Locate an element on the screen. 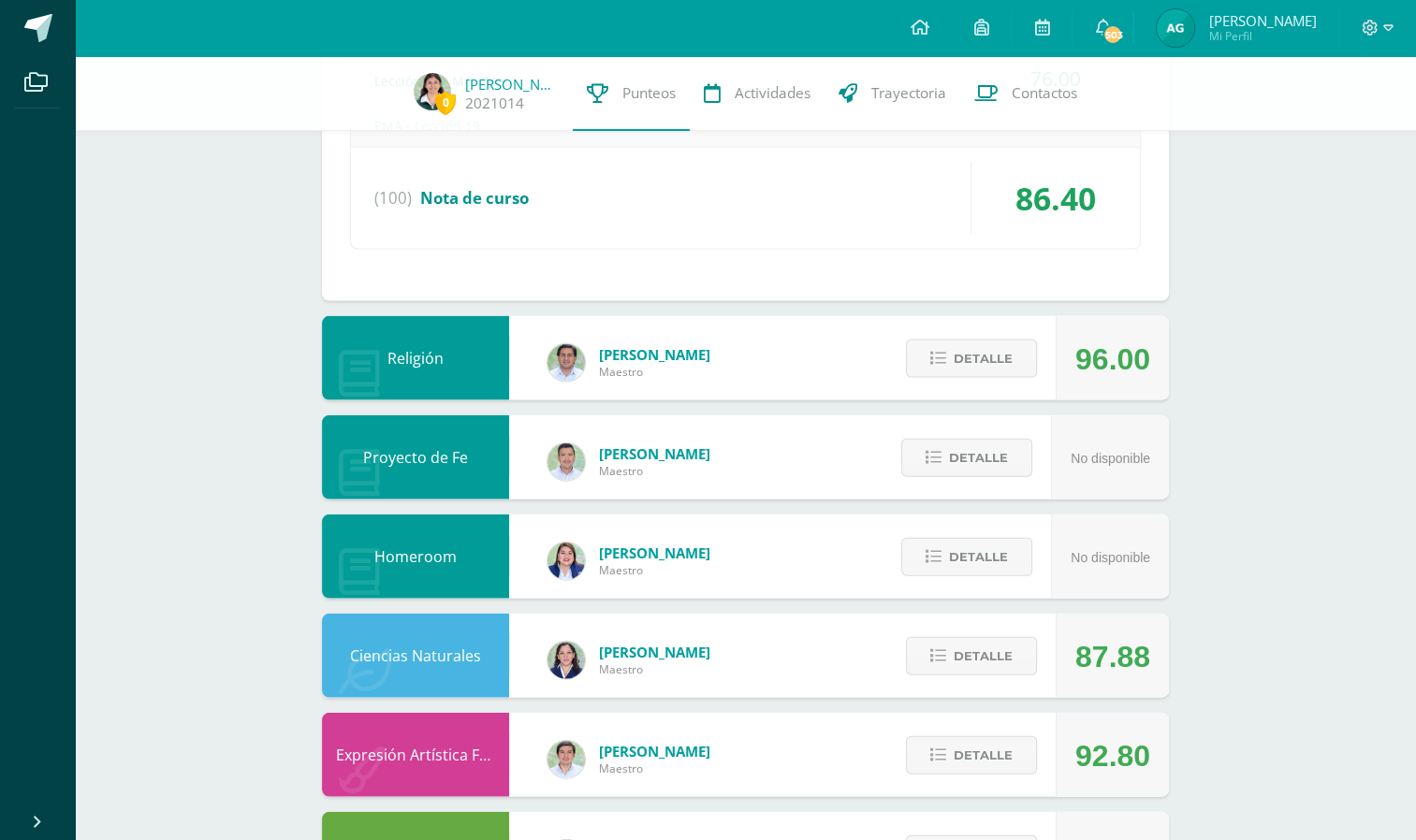  span: Contactos is located at coordinates (1044, 93).